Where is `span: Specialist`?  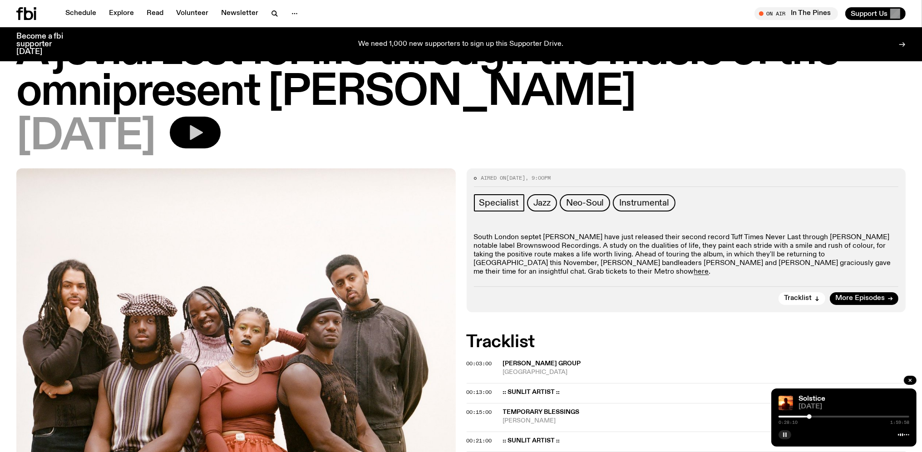
span: Specialist is located at coordinates (499, 203).